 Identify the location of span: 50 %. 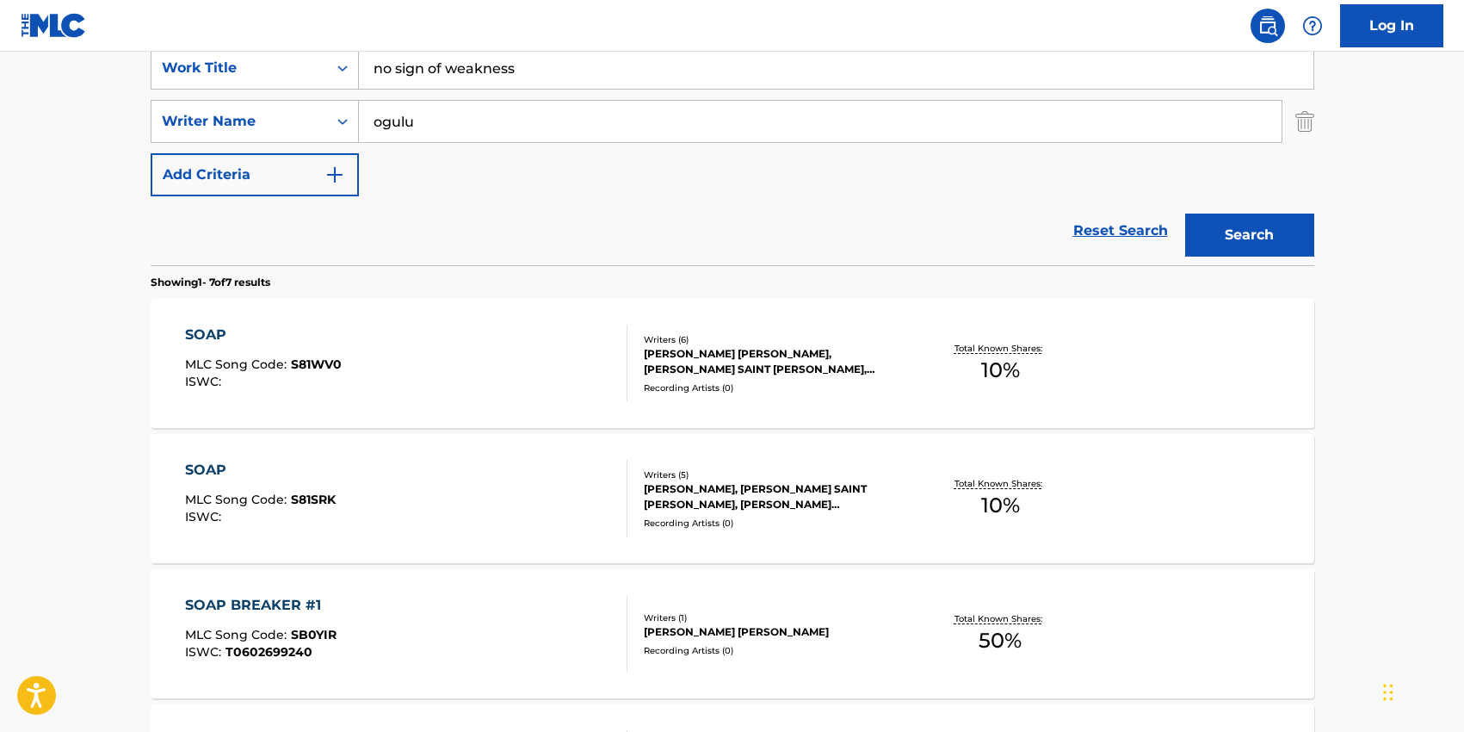
(1000, 641).